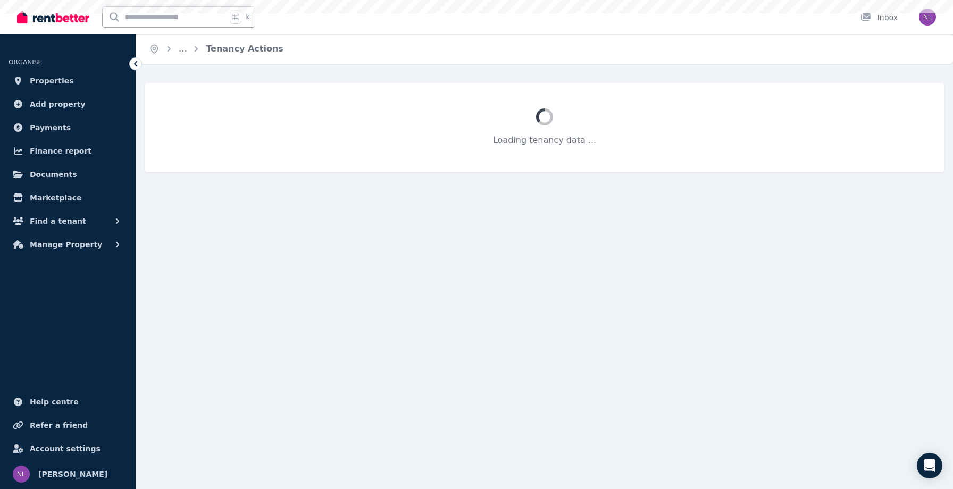 The image size is (953, 489). I want to click on button: Find a tenant, so click(68, 221).